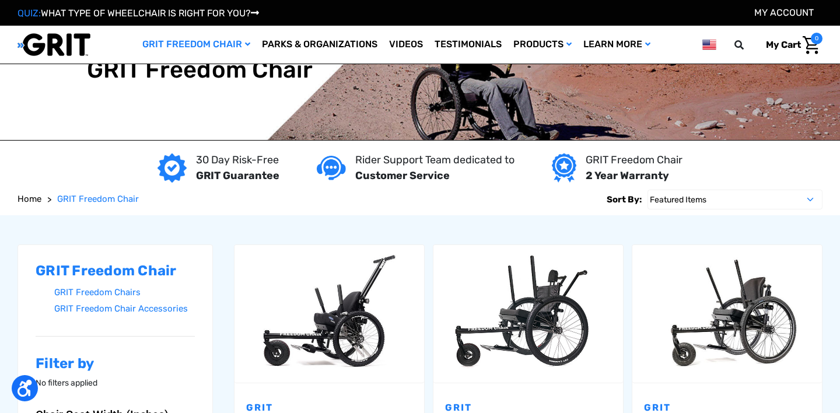  I want to click on h1: GRIT Freedom Chair, so click(200, 70).